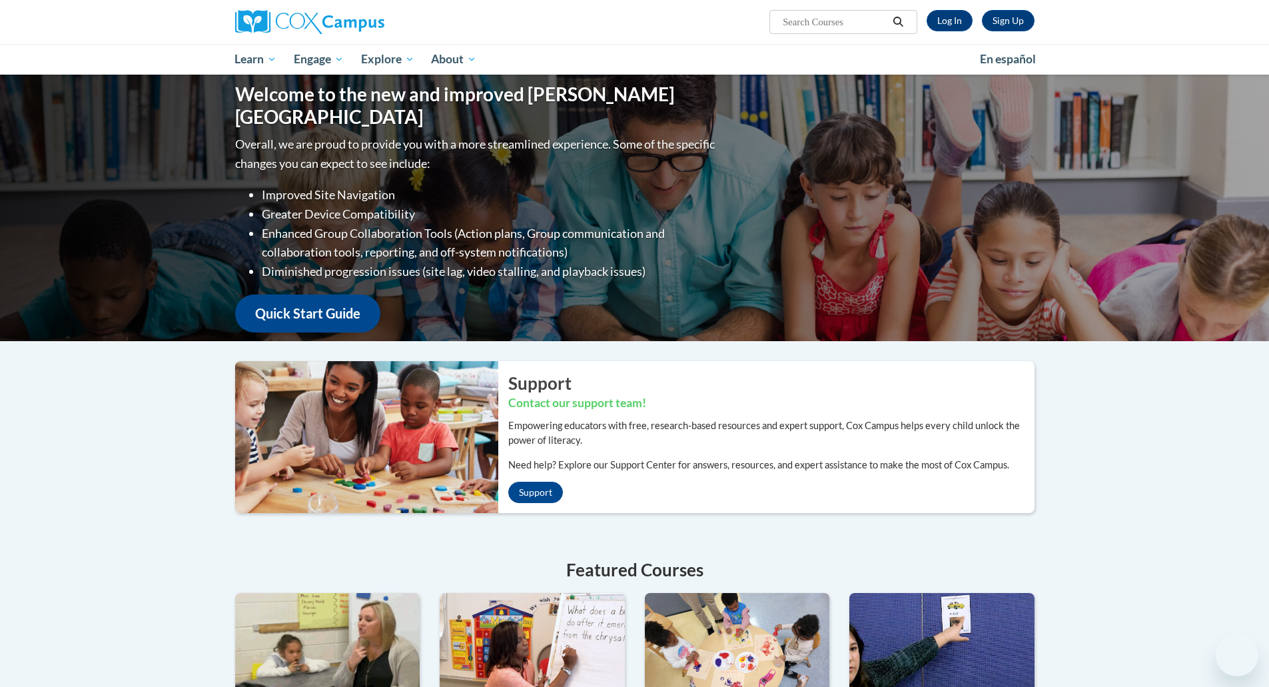 This screenshot has height=687, width=1269. I want to click on li: Improved Site Navigation, so click(490, 195).